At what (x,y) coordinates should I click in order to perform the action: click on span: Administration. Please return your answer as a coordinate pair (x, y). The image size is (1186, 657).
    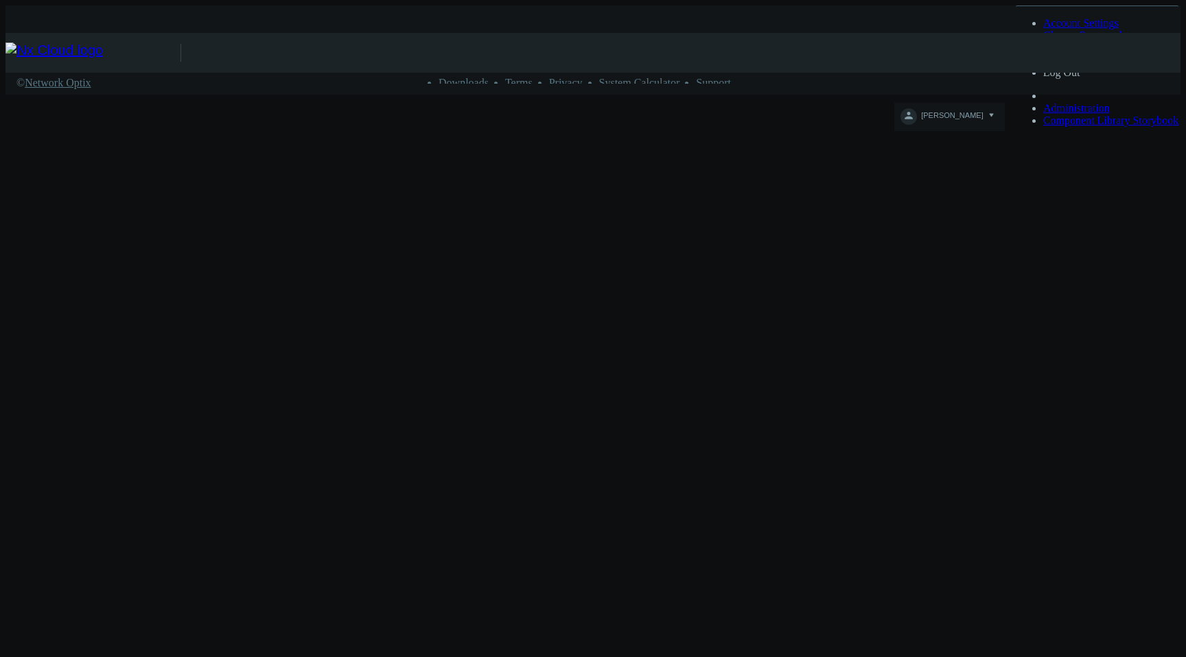
    Looking at the image, I should click on (1076, 108).